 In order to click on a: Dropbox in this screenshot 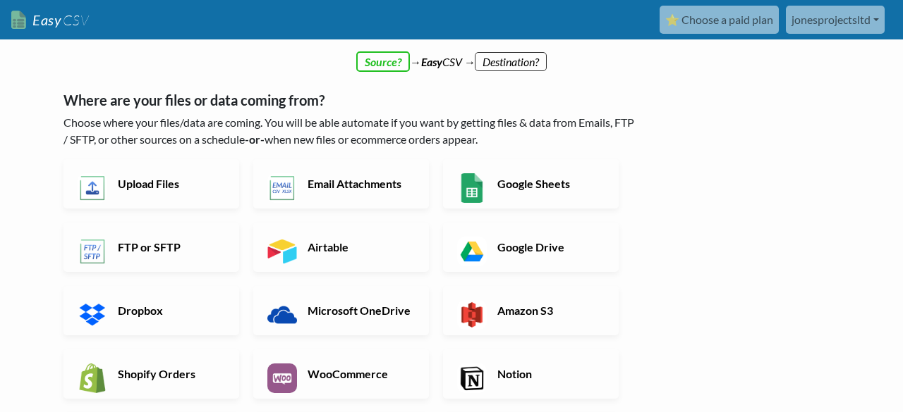, I will do `click(151, 311)`.